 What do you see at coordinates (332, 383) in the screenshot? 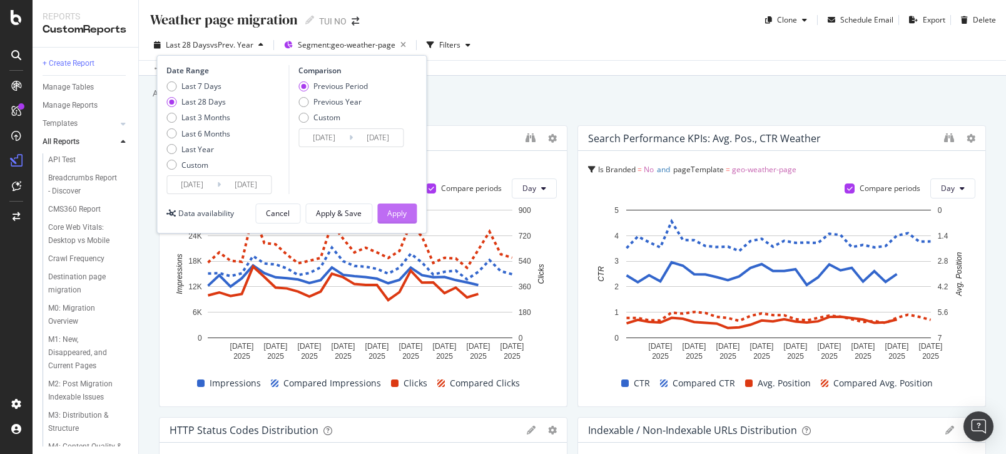
I see `span: Compared Impressions` at bounding box center [332, 383].